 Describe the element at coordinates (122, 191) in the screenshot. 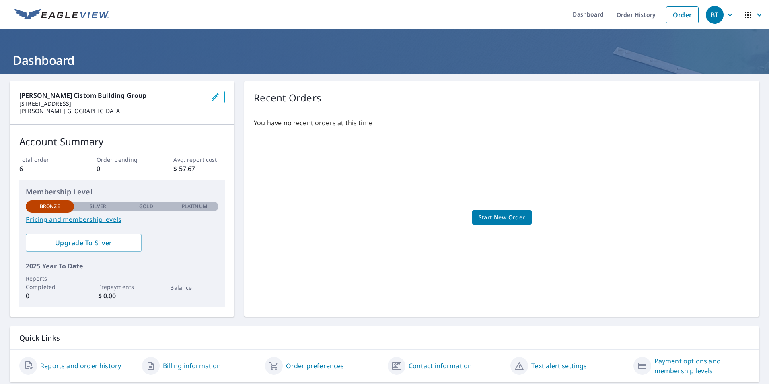

I see `p: Membership Level` at that location.